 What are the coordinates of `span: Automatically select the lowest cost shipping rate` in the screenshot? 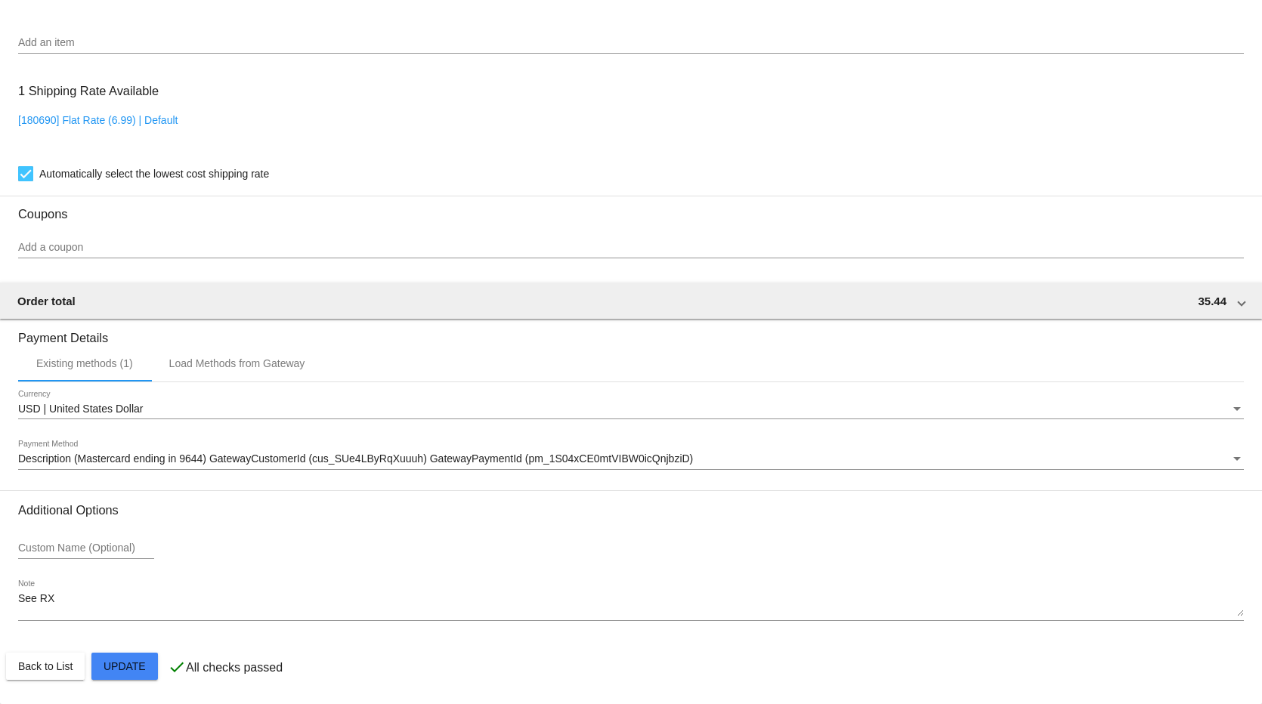 It's located at (154, 174).